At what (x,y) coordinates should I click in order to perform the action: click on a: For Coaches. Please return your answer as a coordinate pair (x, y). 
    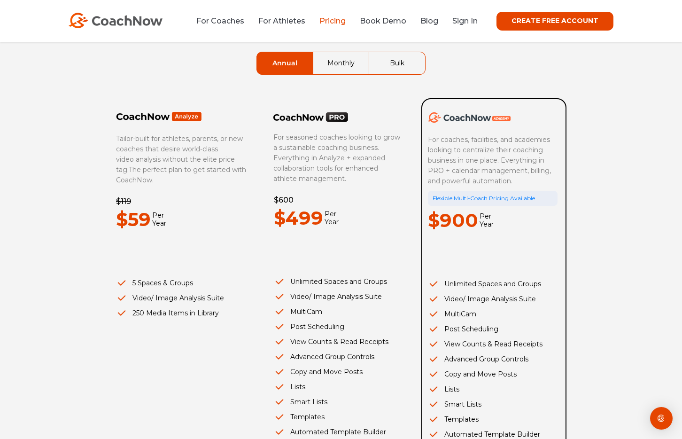
    Looking at the image, I should click on (220, 21).